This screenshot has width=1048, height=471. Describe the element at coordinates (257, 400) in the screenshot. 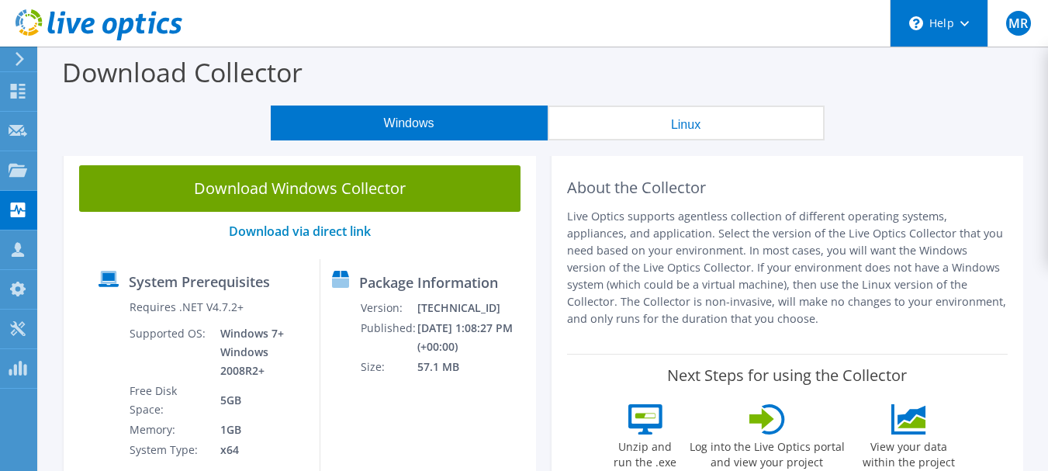

I see `td: 5GB` at that location.